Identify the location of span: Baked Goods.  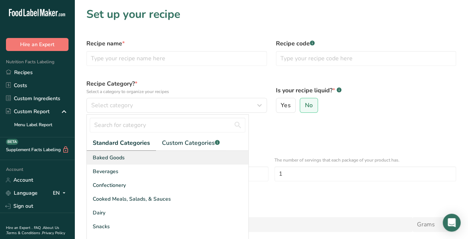
(109, 158).